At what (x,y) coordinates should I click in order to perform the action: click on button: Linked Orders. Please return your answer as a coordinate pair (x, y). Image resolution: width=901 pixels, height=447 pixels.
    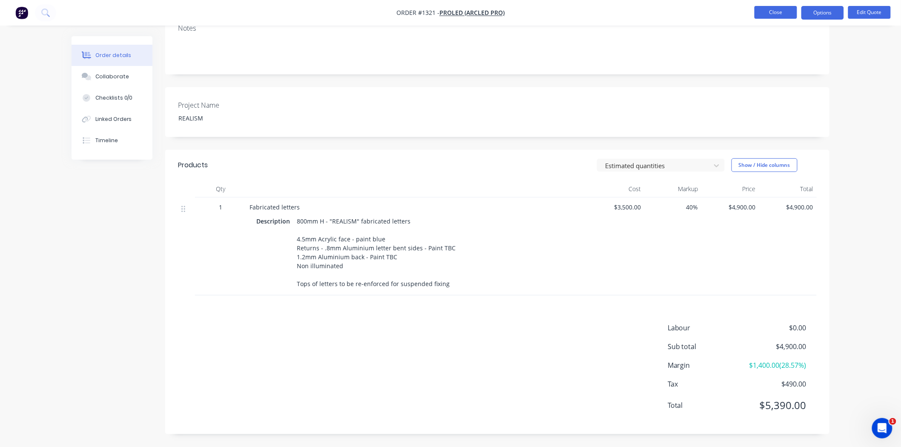
    Looking at the image, I should click on (112, 119).